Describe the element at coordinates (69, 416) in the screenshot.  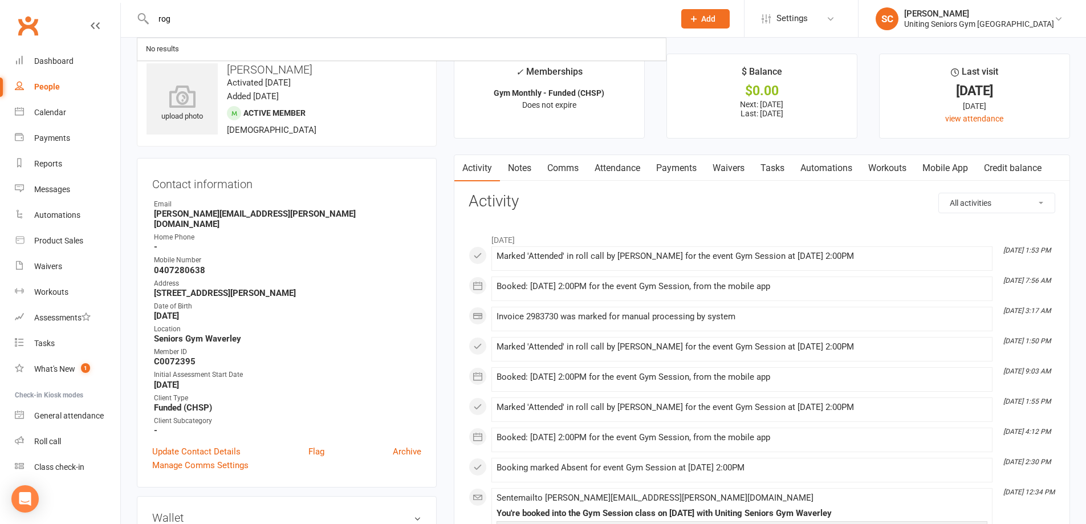
I see `div: General attendance` at that location.